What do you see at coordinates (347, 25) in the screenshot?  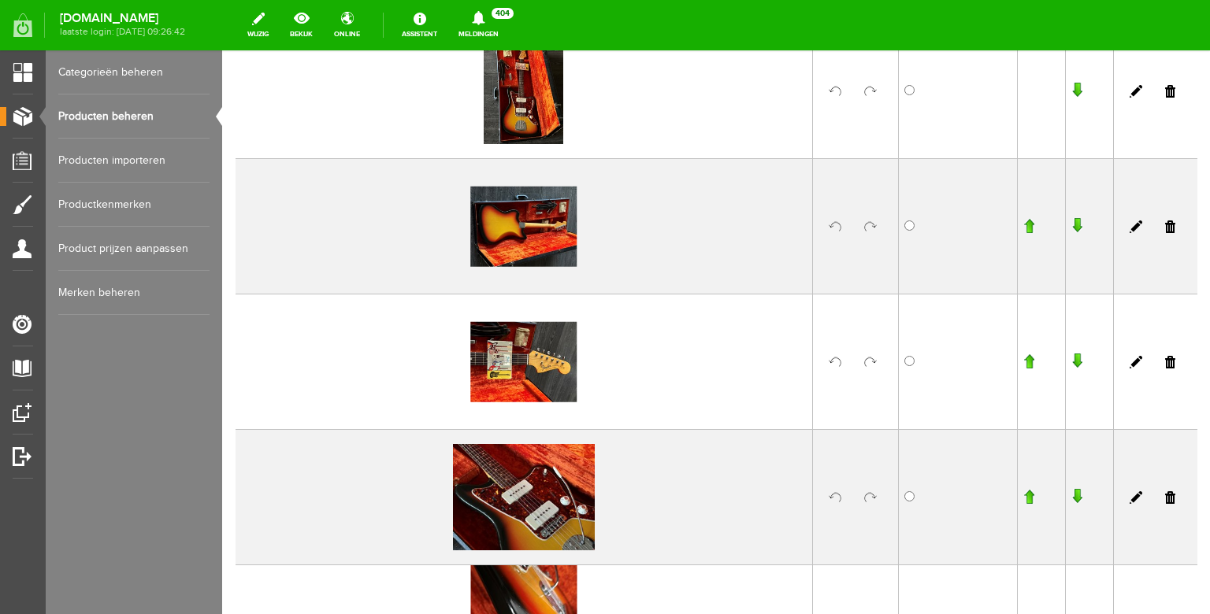 I see `a: online` at bounding box center [347, 25].